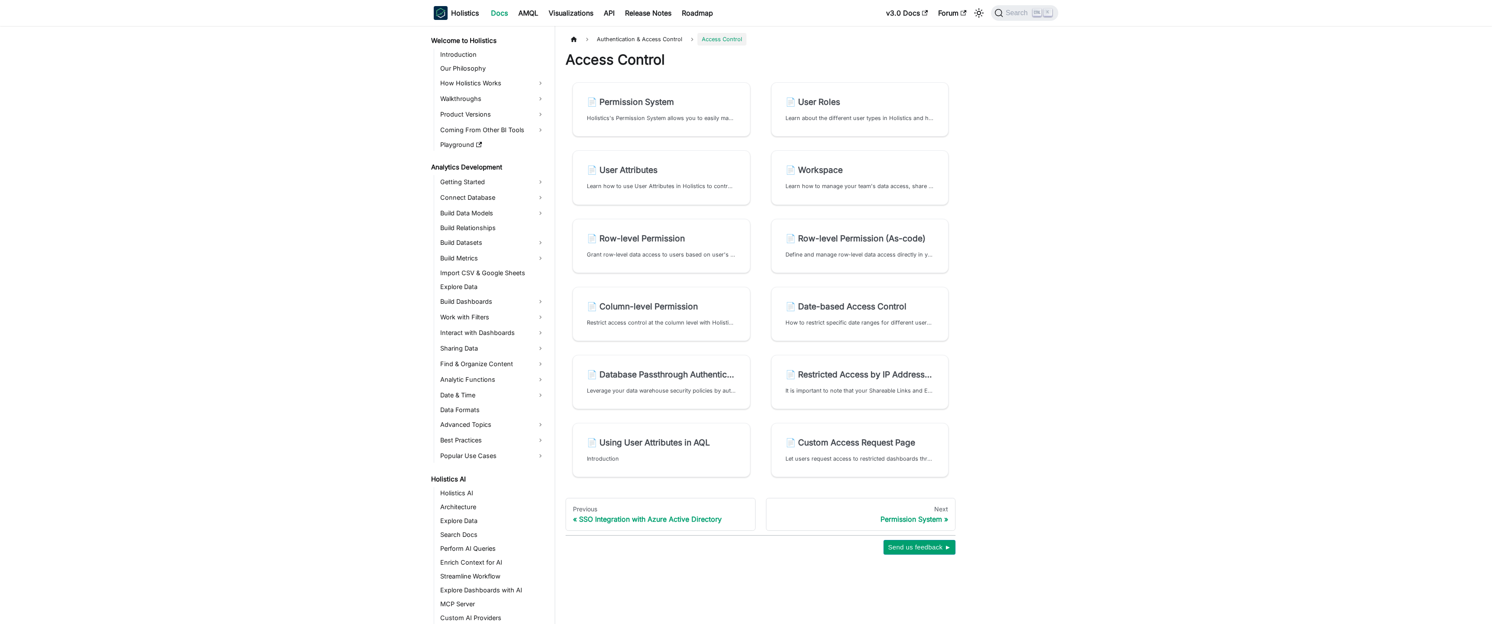  Describe the element at coordinates (860, 375) in the screenshot. I see `h2: Restricted Access by IP Addresses (IP Whitelisting)` at that location.